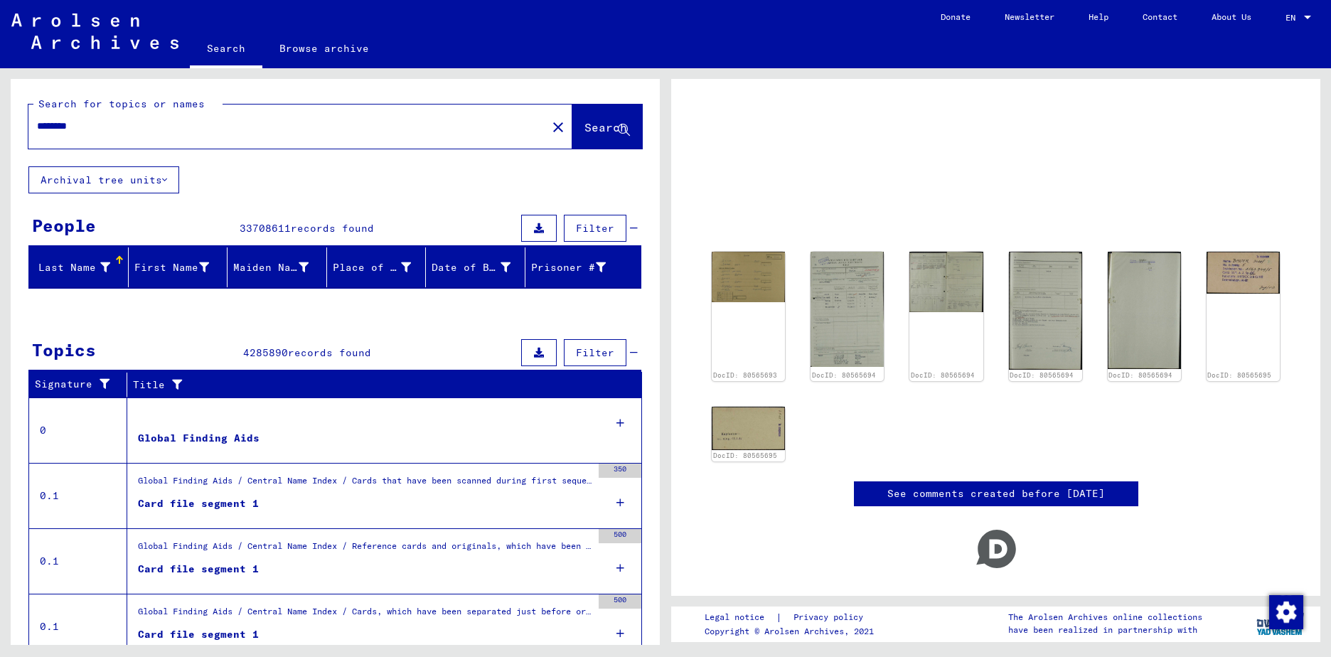 Image resolution: width=1331 pixels, height=657 pixels. I want to click on a: Legal notice, so click(740, 617).